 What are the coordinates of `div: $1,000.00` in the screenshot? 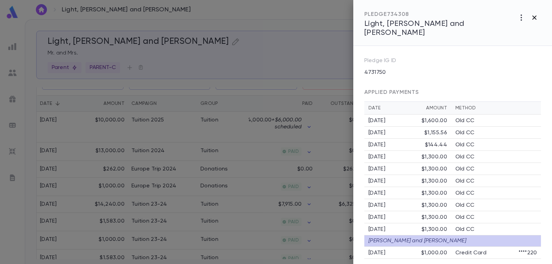 It's located at (434, 253).